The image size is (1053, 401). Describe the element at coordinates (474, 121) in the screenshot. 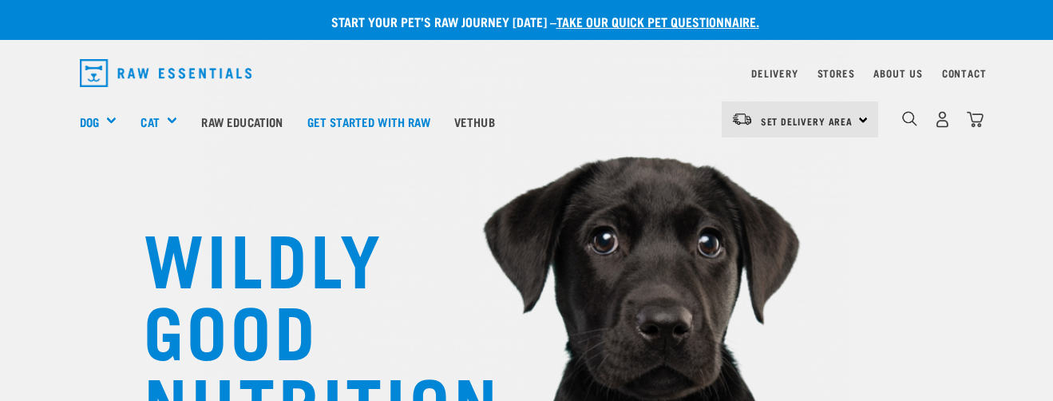

I see `a: Vethub` at that location.